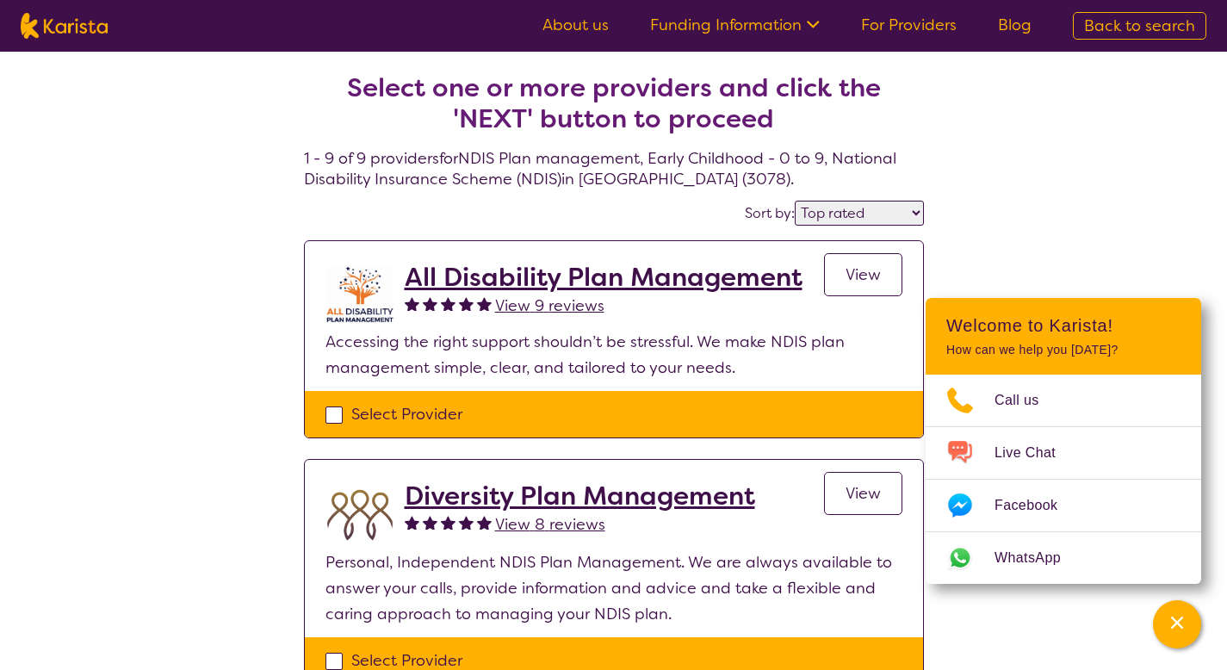 This screenshot has height=670, width=1227. Describe the element at coordinates (604, 277) in the screenshot. I see `h2: All Disability Plan Management` at that location.